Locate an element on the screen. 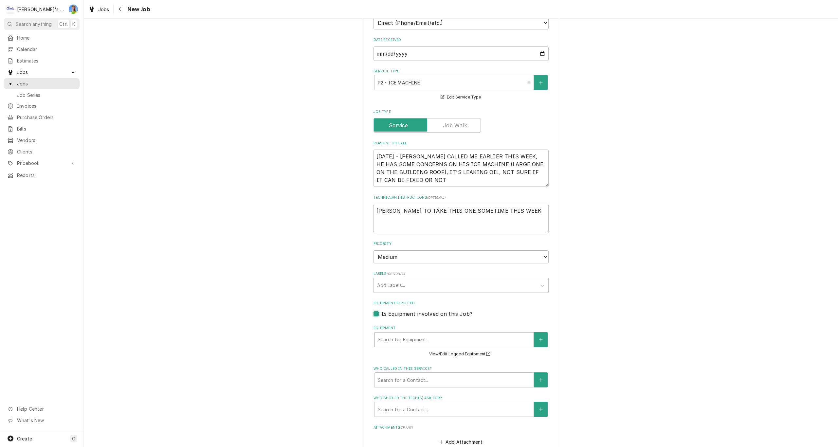 The height and width of the screenshot is (447, 838). a: Clients is located at coordinates (42, 152).